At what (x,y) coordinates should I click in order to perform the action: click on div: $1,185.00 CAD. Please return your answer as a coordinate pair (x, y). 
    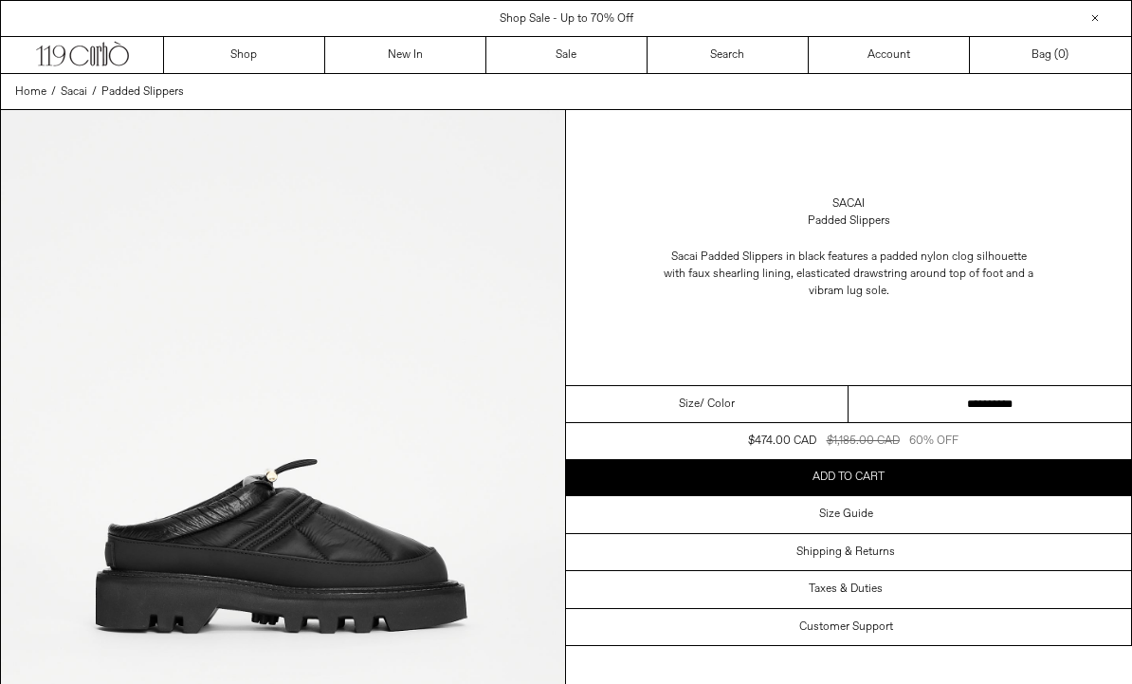
    Looking at the image, I should click on (863, 441).